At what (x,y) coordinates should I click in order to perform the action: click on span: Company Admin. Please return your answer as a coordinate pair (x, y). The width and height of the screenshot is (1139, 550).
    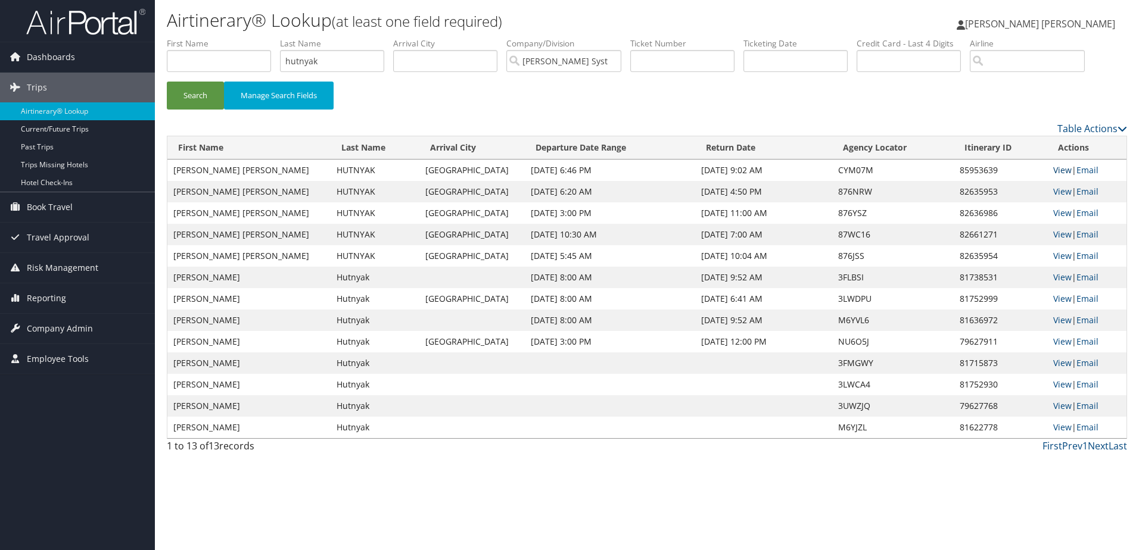
    Looking at the image, I should click on (60, 329).